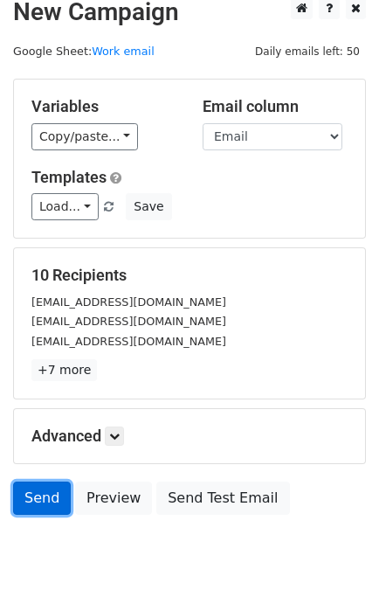 The image size is (379, 590). What do you see at coordinates (190, 436) in the screenshot?
I see `h5: Advanced` at bounding box center [190, 436].